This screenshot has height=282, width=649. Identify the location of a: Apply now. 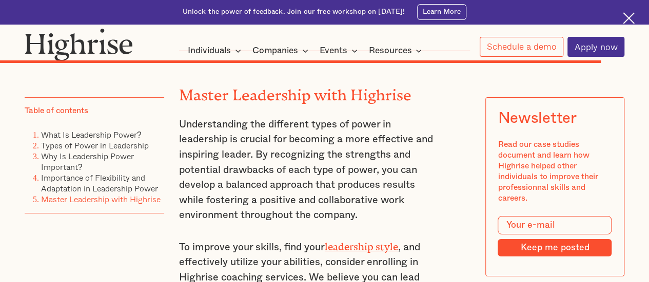
(595, 47).